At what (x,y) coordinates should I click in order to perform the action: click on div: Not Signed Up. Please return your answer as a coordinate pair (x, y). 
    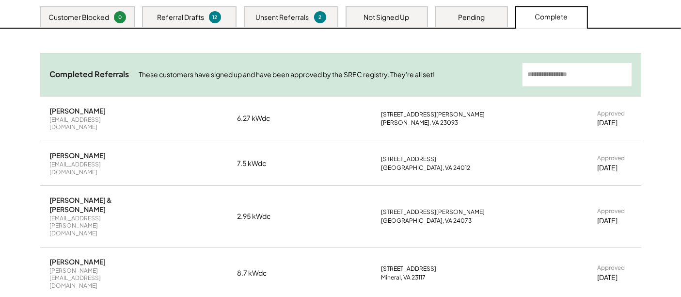
    Looking at the image, I should click on (387, 17).